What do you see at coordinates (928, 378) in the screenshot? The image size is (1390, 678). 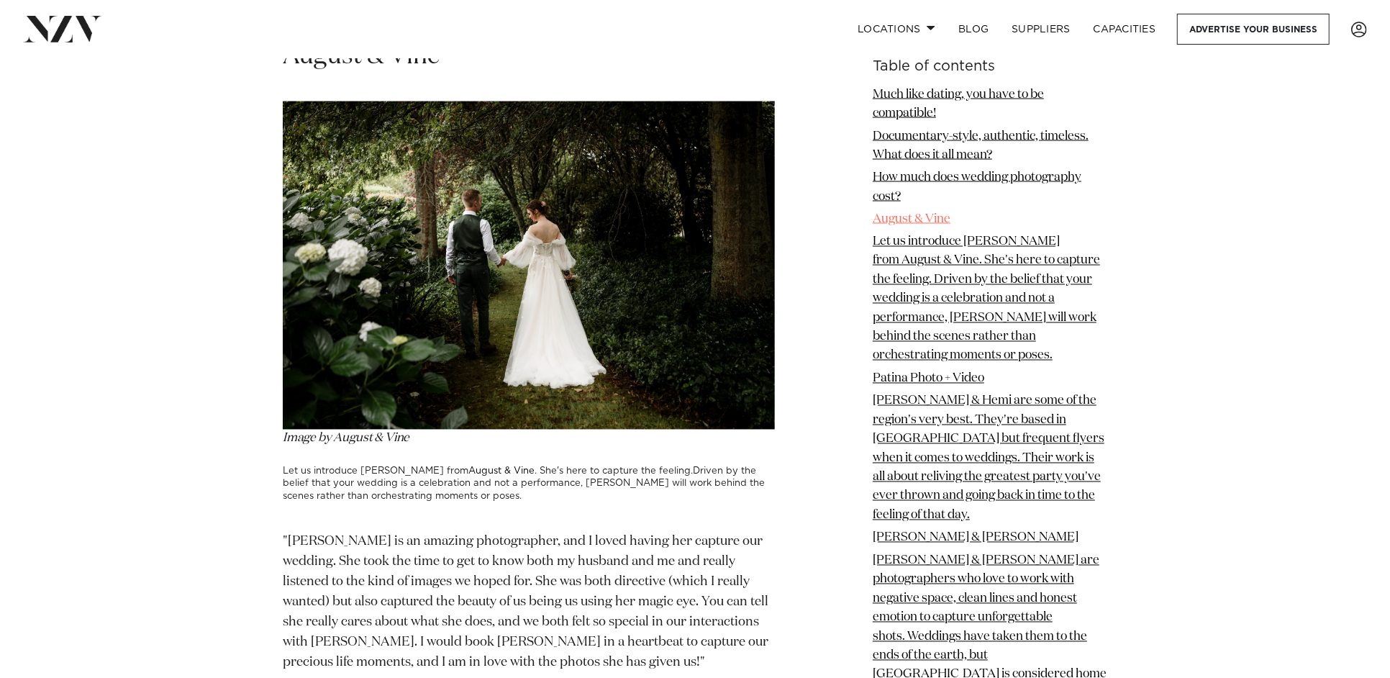 I see `a: Patina Photo + Video` at bounding box center [928, 378].